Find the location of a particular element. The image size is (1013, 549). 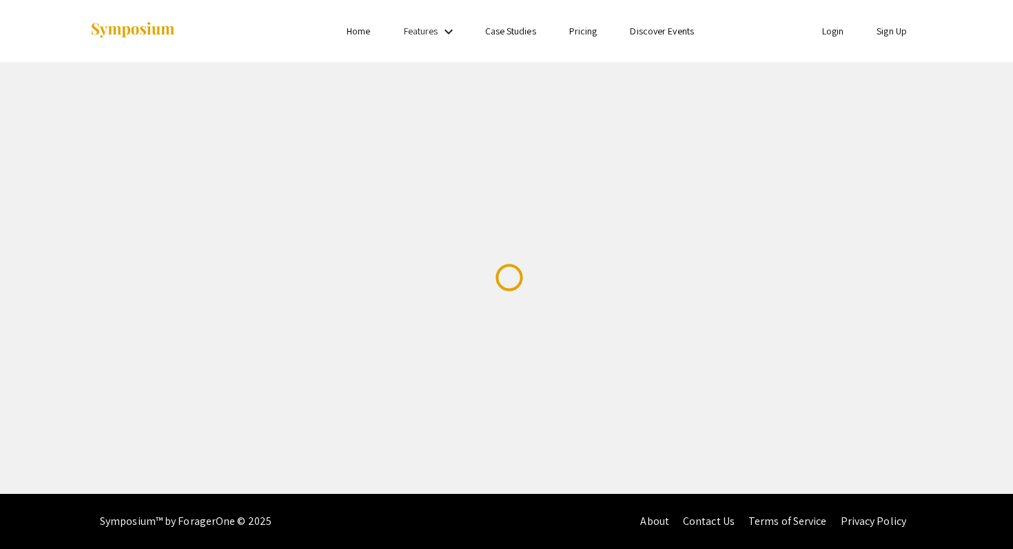

a: Home is located at coordinates (358, 31).